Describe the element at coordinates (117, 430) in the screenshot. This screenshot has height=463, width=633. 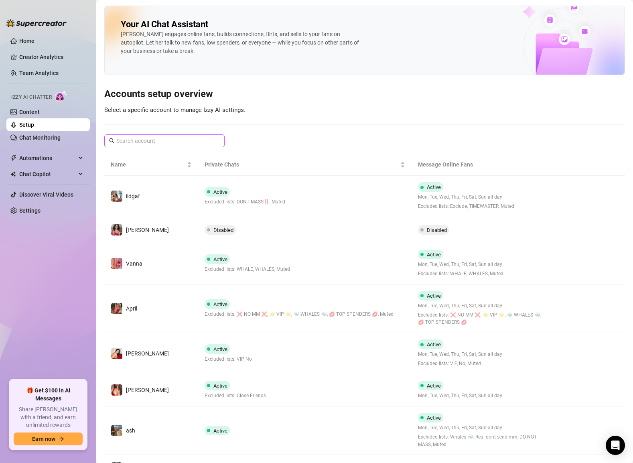
I see `img: ash` at that location.